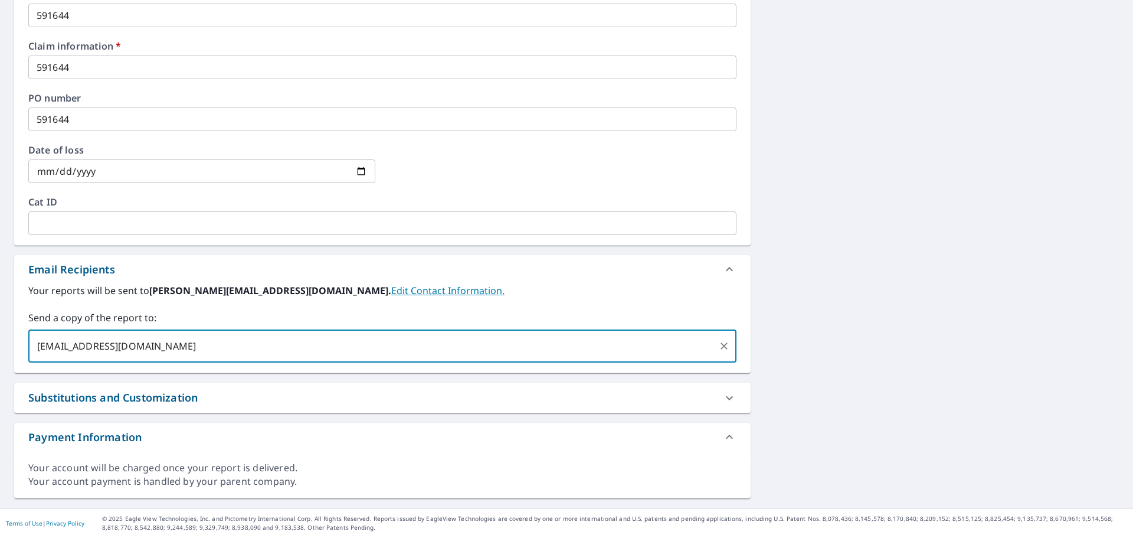 This screenshot has width=1133, height=538. I want to click on button: Clear, so click(724, 346).